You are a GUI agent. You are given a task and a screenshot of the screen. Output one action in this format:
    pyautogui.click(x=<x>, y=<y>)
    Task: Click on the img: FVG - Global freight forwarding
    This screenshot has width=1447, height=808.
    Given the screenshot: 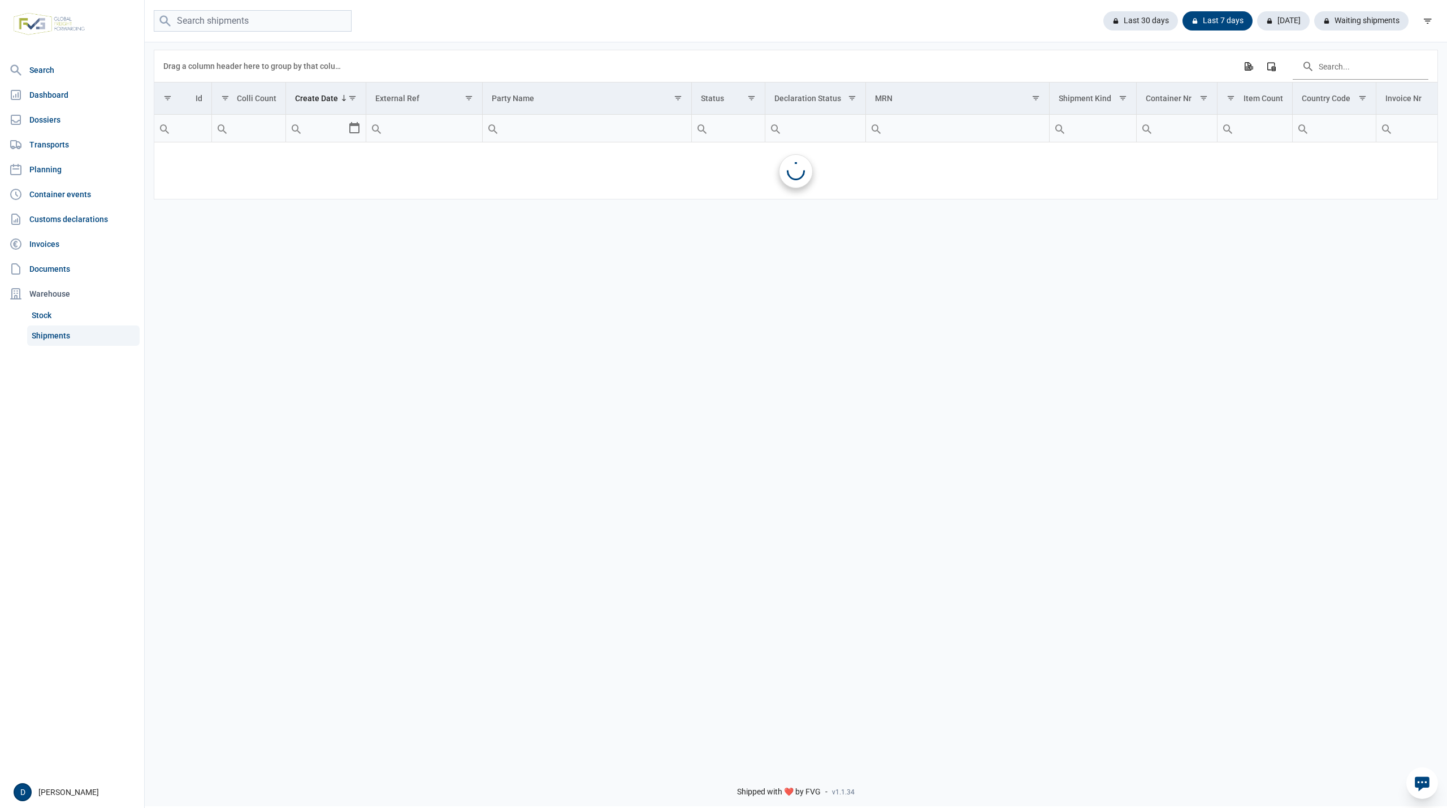 What is the action you would take?
    pyautogui.click(x=49, y=24)
    